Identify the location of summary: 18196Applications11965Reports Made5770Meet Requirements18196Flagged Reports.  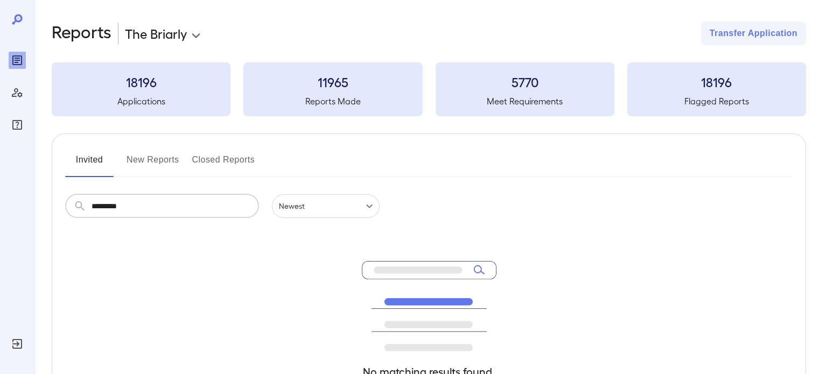
(428, 89).